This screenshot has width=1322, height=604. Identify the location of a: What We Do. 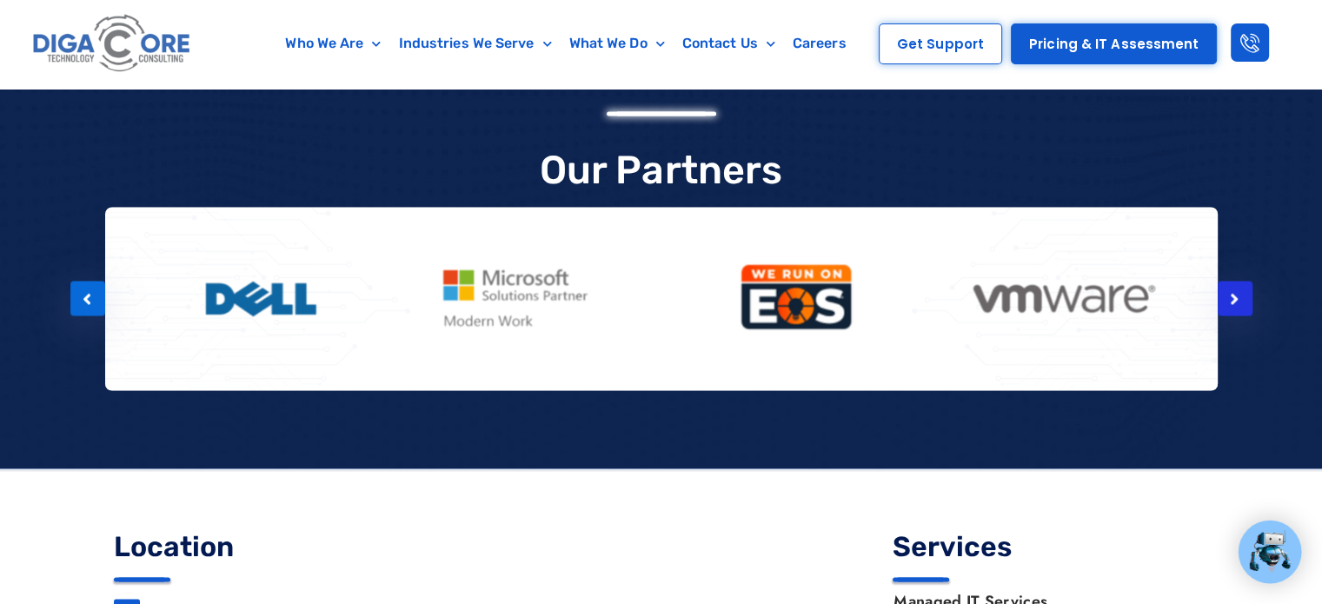
(617, 43).